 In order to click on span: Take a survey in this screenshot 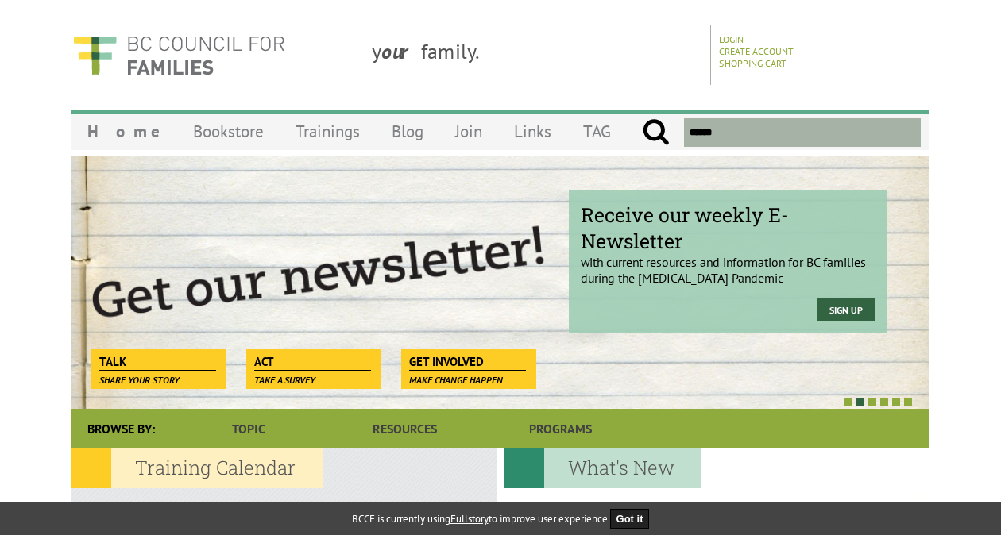, I will do `click(284, 380)`.